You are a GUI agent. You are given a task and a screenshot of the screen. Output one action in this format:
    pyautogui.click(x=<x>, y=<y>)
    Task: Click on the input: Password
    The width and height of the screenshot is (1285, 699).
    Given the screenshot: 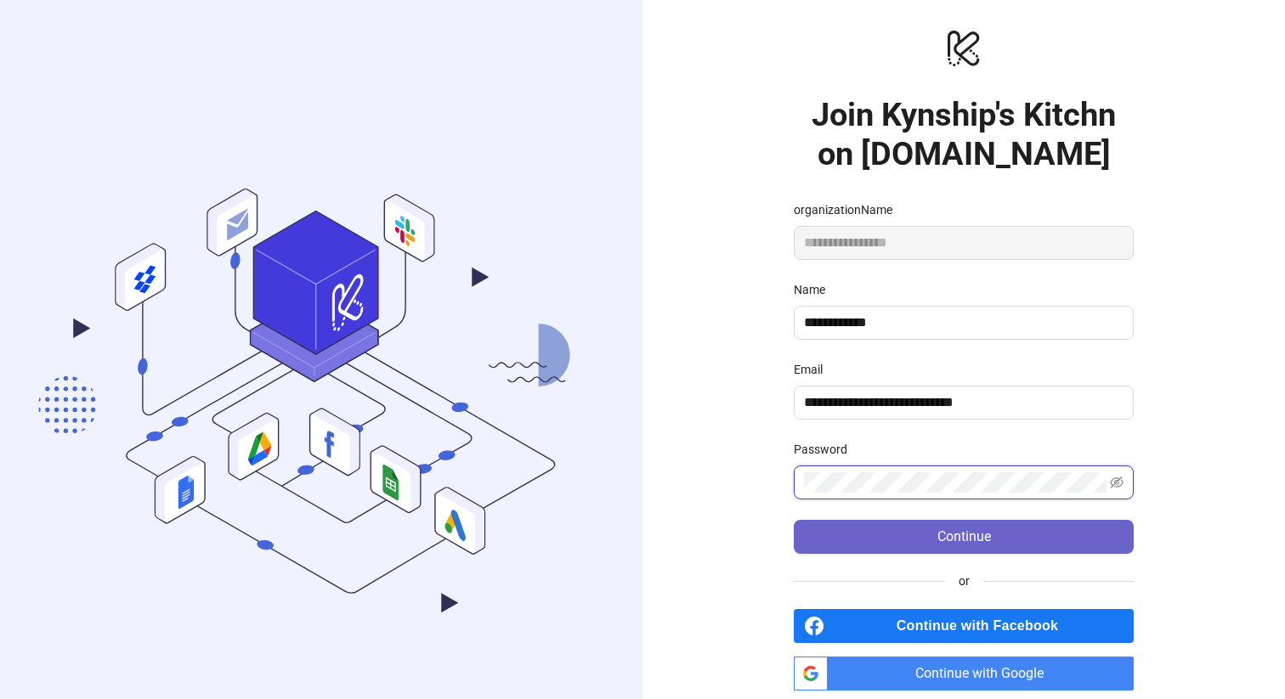 What is the action you would take?
    pyautogui.click(x=955, y=483)
    